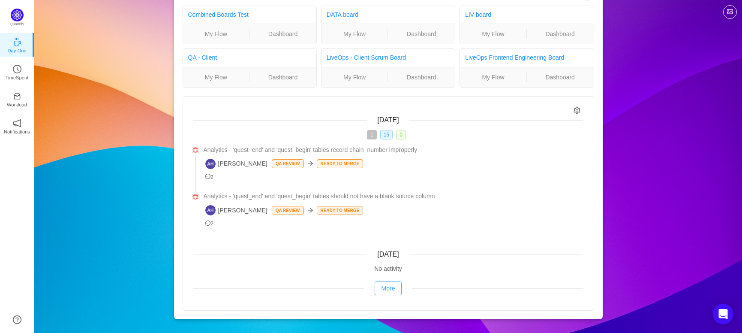 The image size is (742, 333). What do you see at coordinates (17, 132) in the screenshot?
I see `p: Notifications` at bounding box center [17, 132].